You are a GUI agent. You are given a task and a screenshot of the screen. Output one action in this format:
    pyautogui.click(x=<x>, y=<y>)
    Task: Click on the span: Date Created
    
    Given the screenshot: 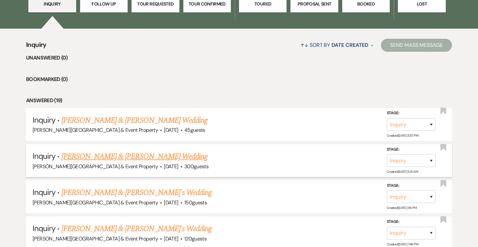 What is the action you would take?
    pyautogui.click(x=349, y=45)
    